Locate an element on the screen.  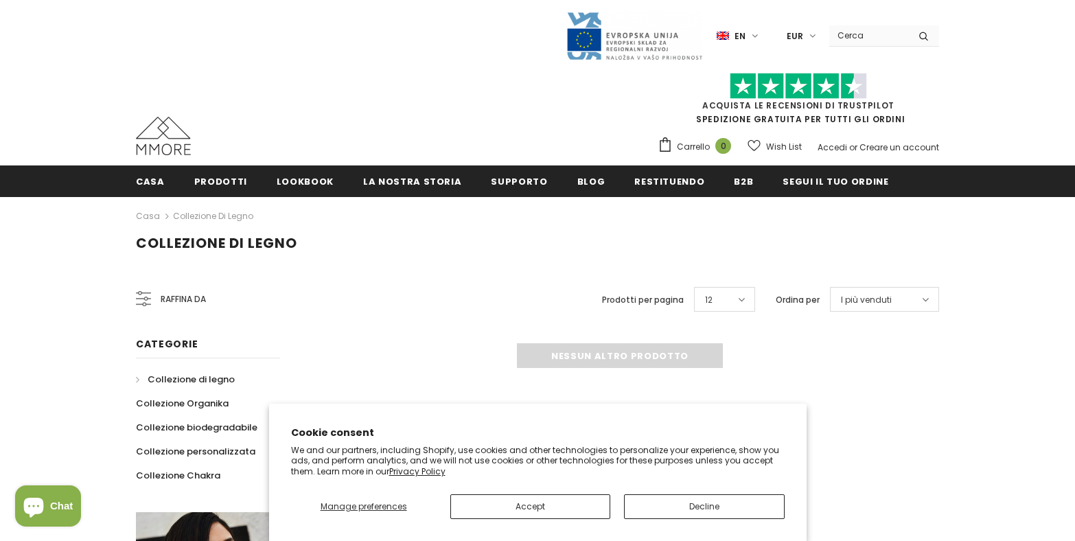
span: Casa is located at coordinates (150, 181).